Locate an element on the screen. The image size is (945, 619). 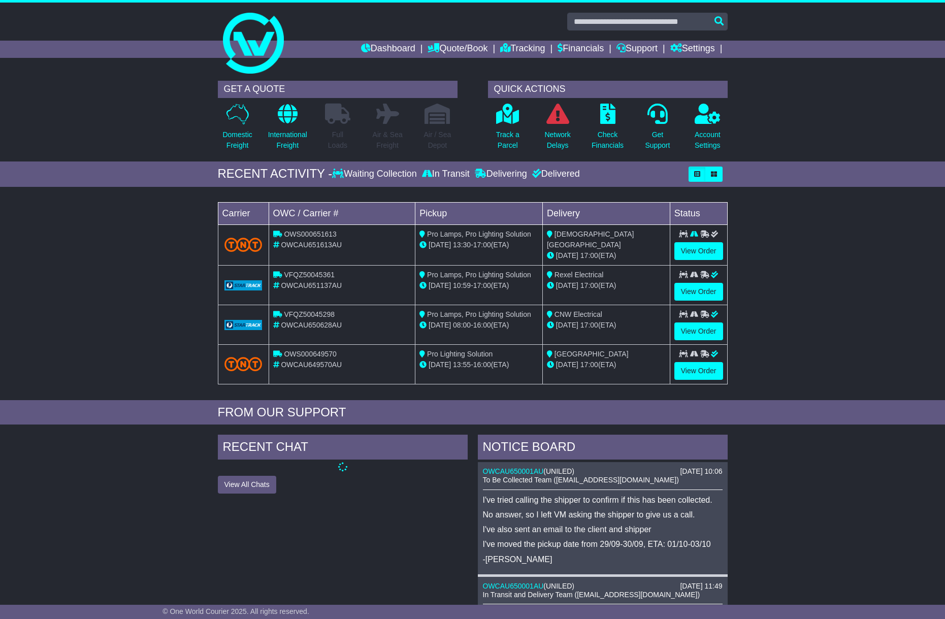
span: VFQZ50045361 is located at coordinates (309, 275).